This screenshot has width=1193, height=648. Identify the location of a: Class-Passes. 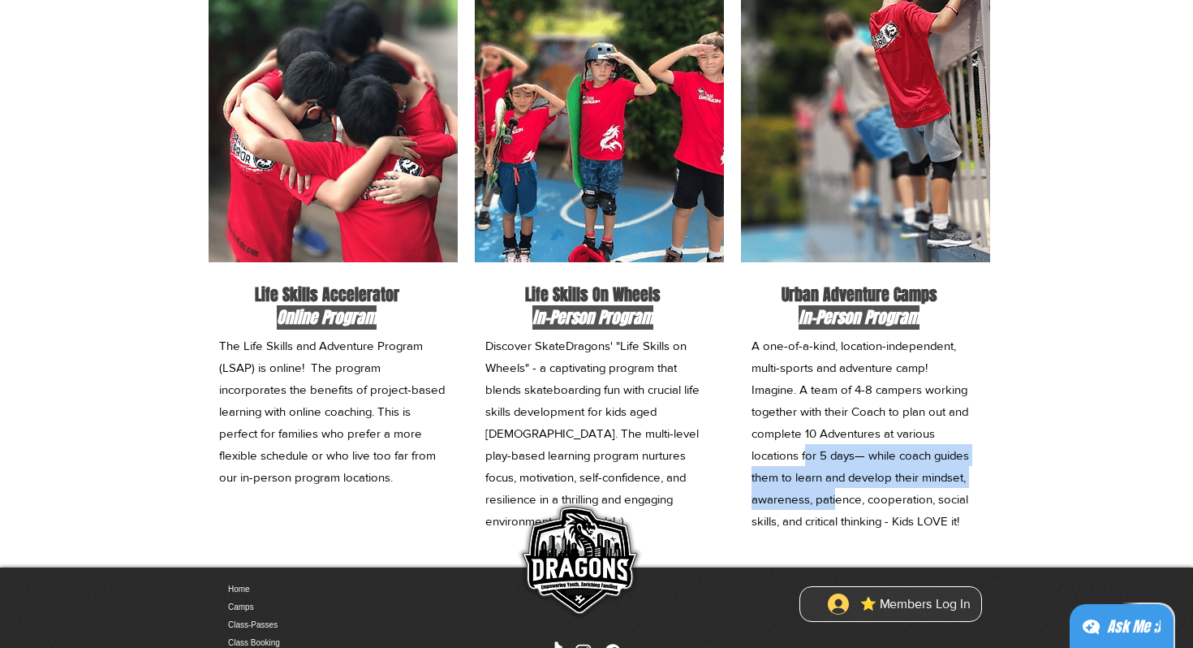
(313, 625).